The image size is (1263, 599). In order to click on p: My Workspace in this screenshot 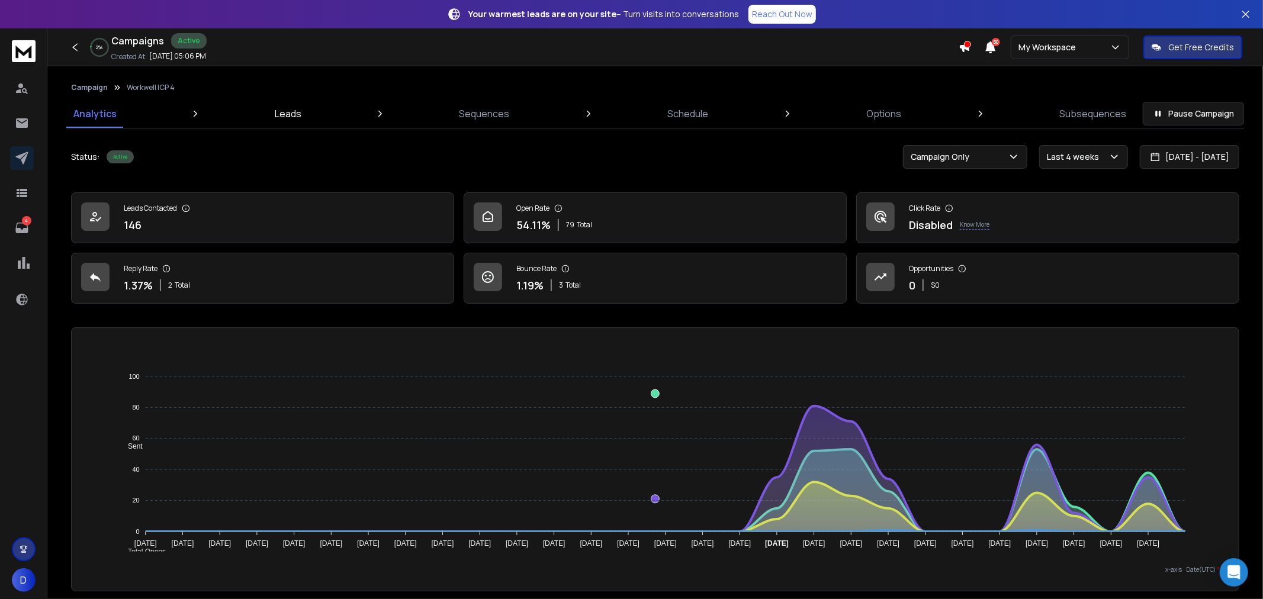, I will do `click(1049, 47)`.